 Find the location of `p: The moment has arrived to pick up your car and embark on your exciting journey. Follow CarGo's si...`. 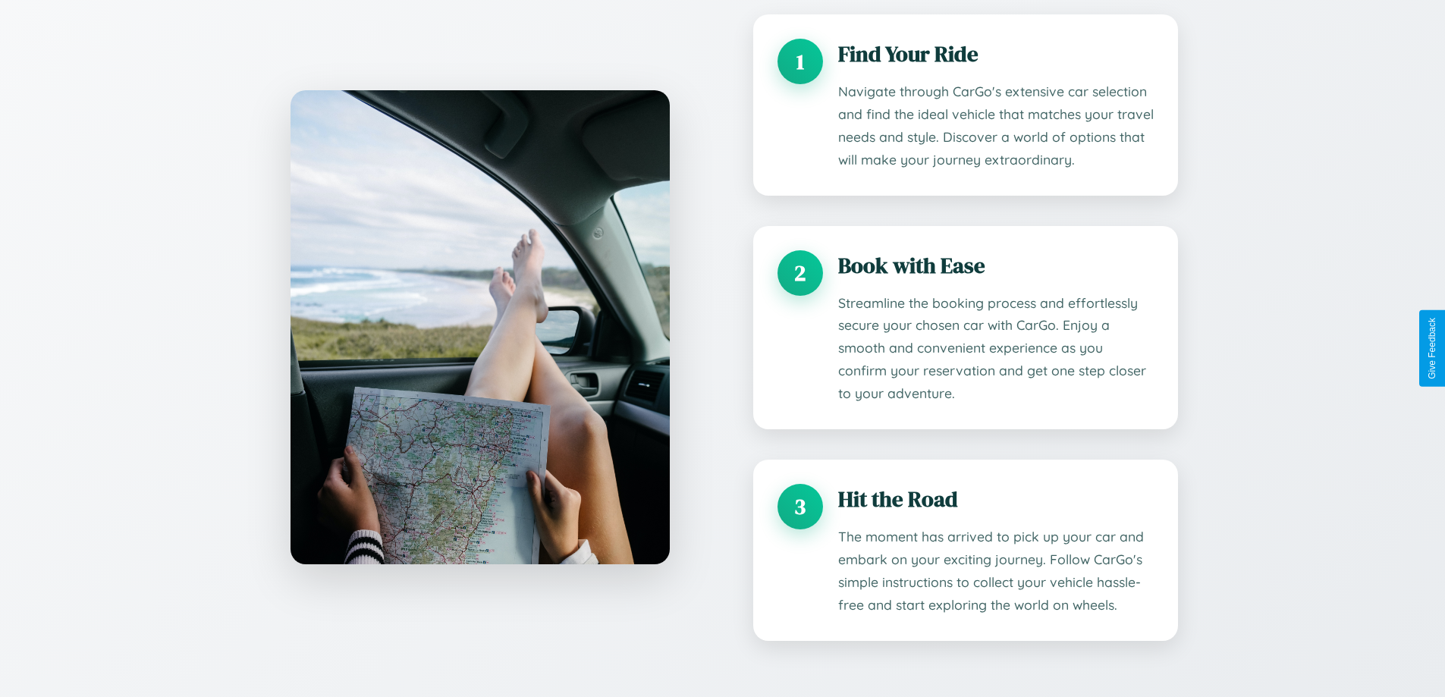

p: The moment has arrived to pick up your car and embark on your exciting journey. Follow CarGo's si... is located at coordinates (996, 571).